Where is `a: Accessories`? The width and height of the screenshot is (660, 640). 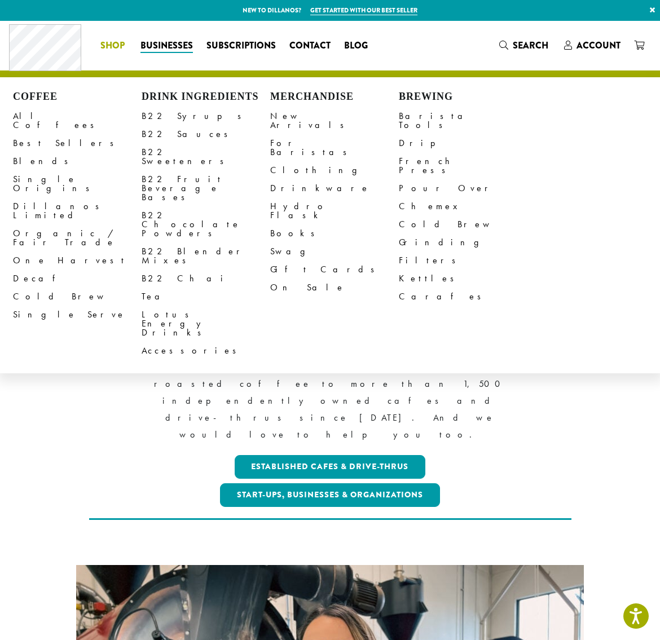 a: Accessories is located at coordinates (206, 351).